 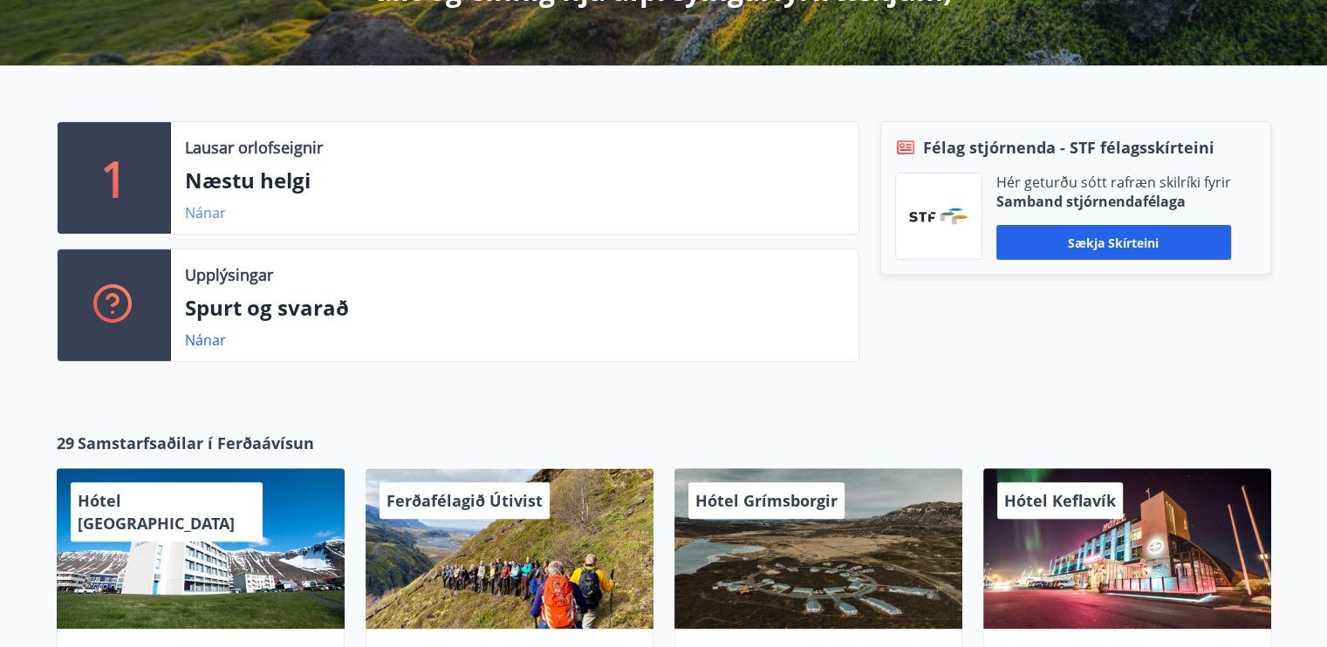 I want to click on span: Hótel Grímsborgir, so click(x=766, y=501).